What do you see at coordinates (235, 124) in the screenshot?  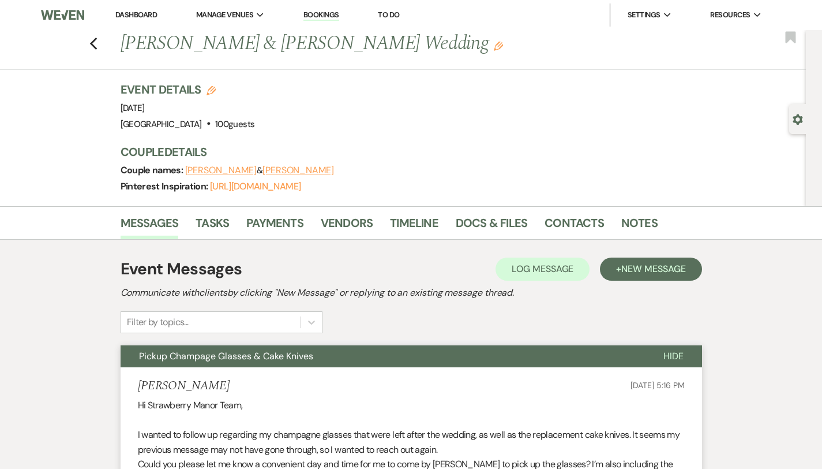 I see `span: 100 guests` at bounding box center [235, 124].